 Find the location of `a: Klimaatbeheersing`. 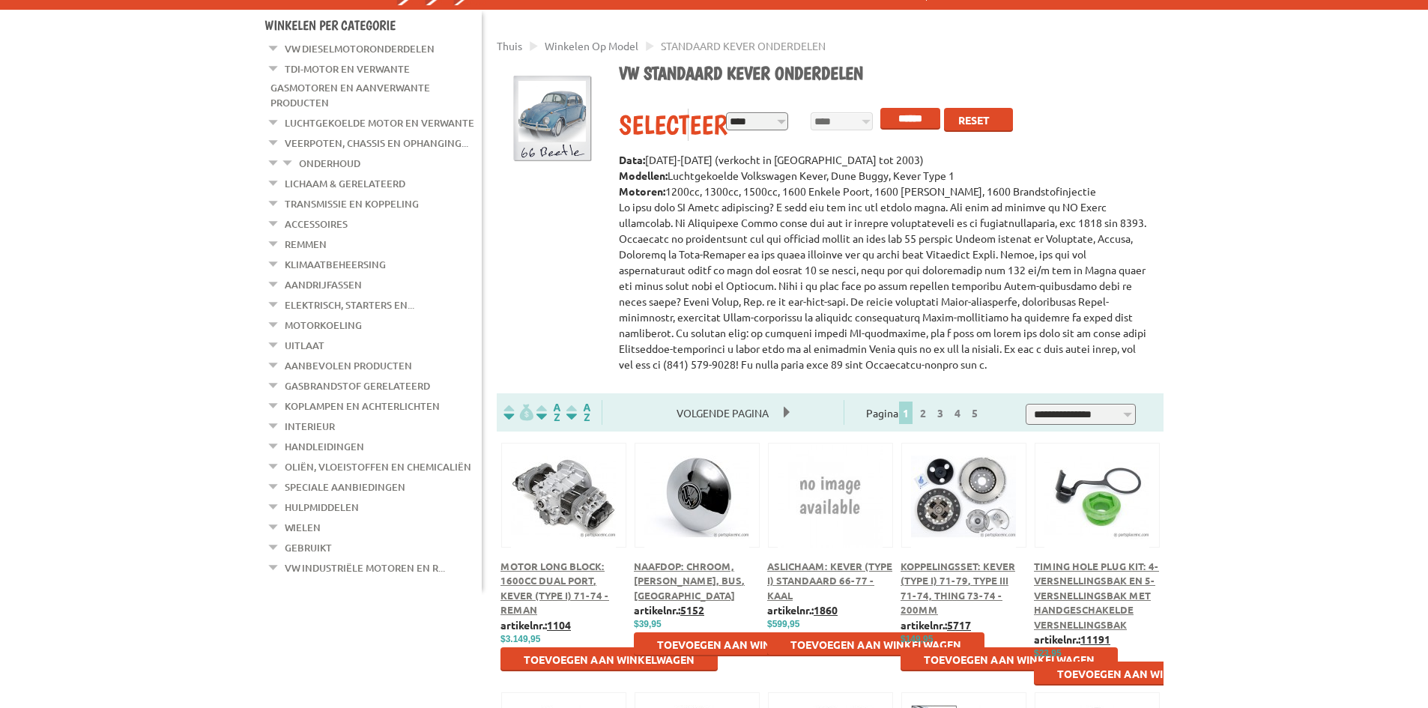

a: Klimaatbeheersing is located at coordinates (335, 264).